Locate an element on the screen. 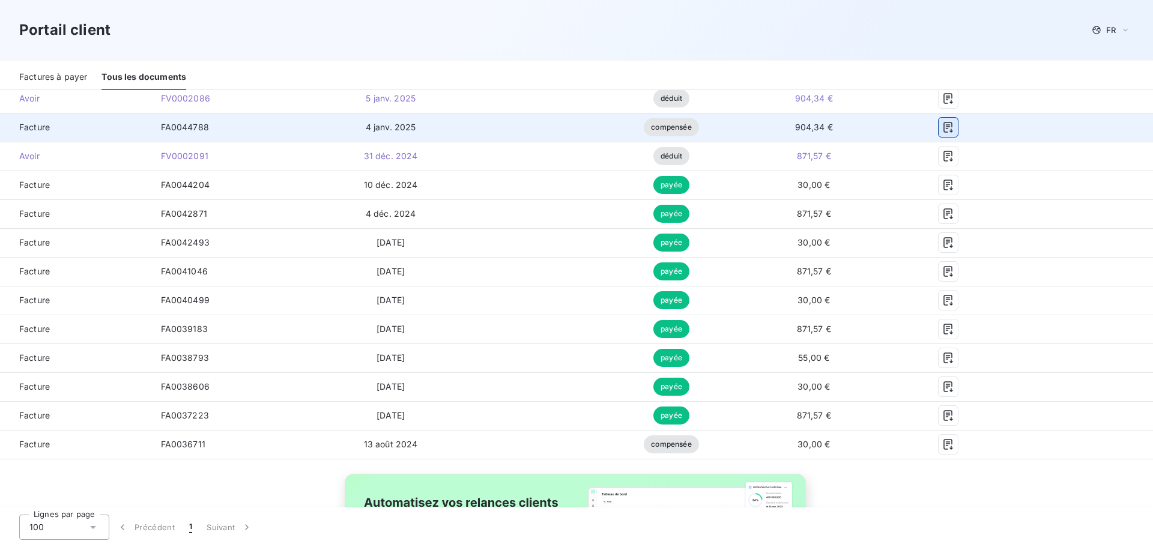 The width and height of the screenshot is (1153, 547). span: FV0002086 is located at coordinates (186, 98).